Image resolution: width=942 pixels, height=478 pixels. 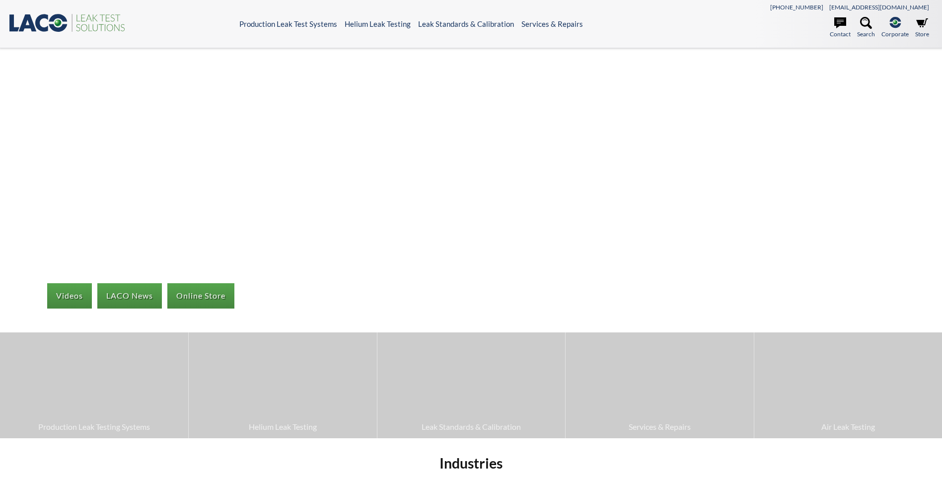 I want to click on a: Production Leak Test Systems, so click(x=288, y=24).